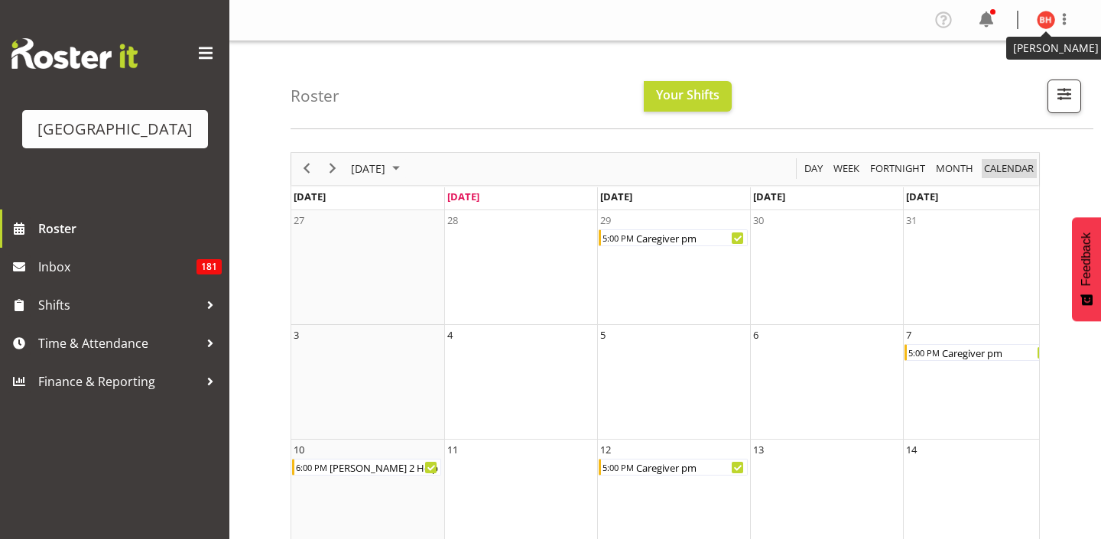 This screenshot has height=539, width=1101. What do you see at coordinates (1046, 20) in the screenshot?
I see `img: briar-hughes10360.jpg` at bounding box center [1046, 20].